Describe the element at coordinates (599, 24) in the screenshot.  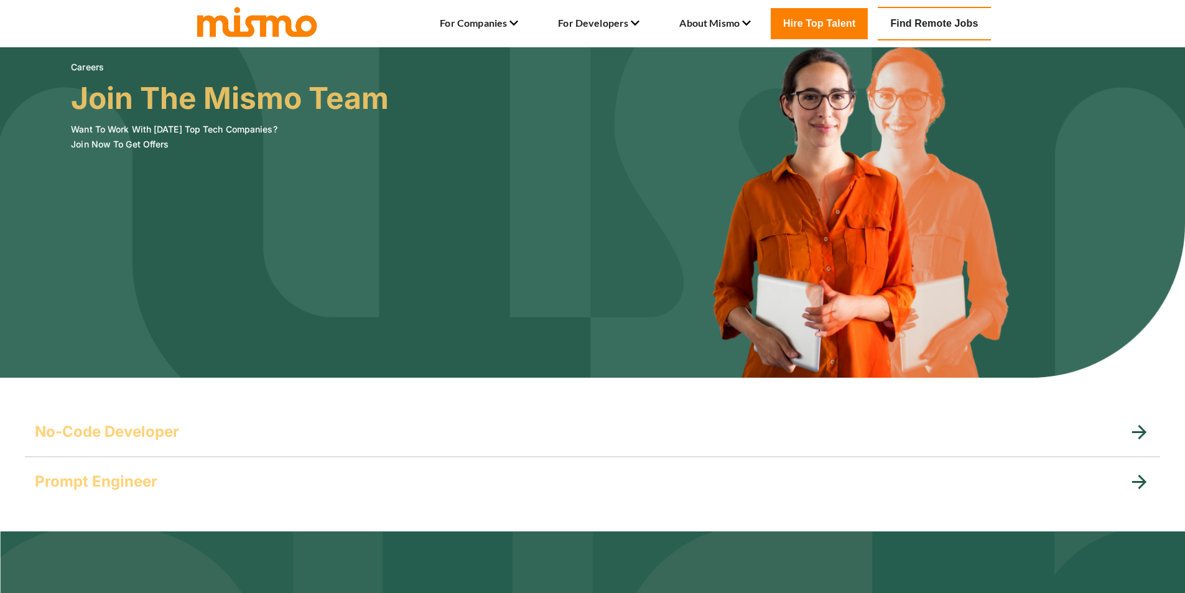
I see `li: For Developers` at that location.